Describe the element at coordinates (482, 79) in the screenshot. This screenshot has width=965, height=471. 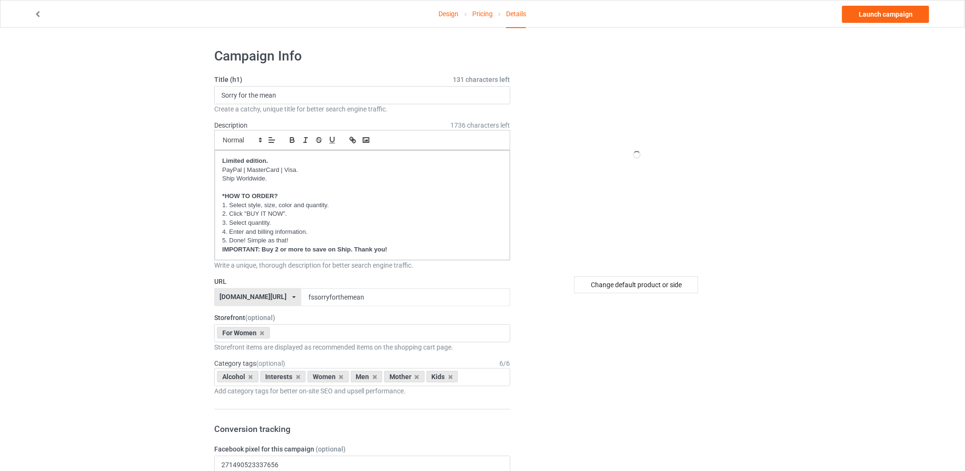
I see `span: 131 characters left` at that location.